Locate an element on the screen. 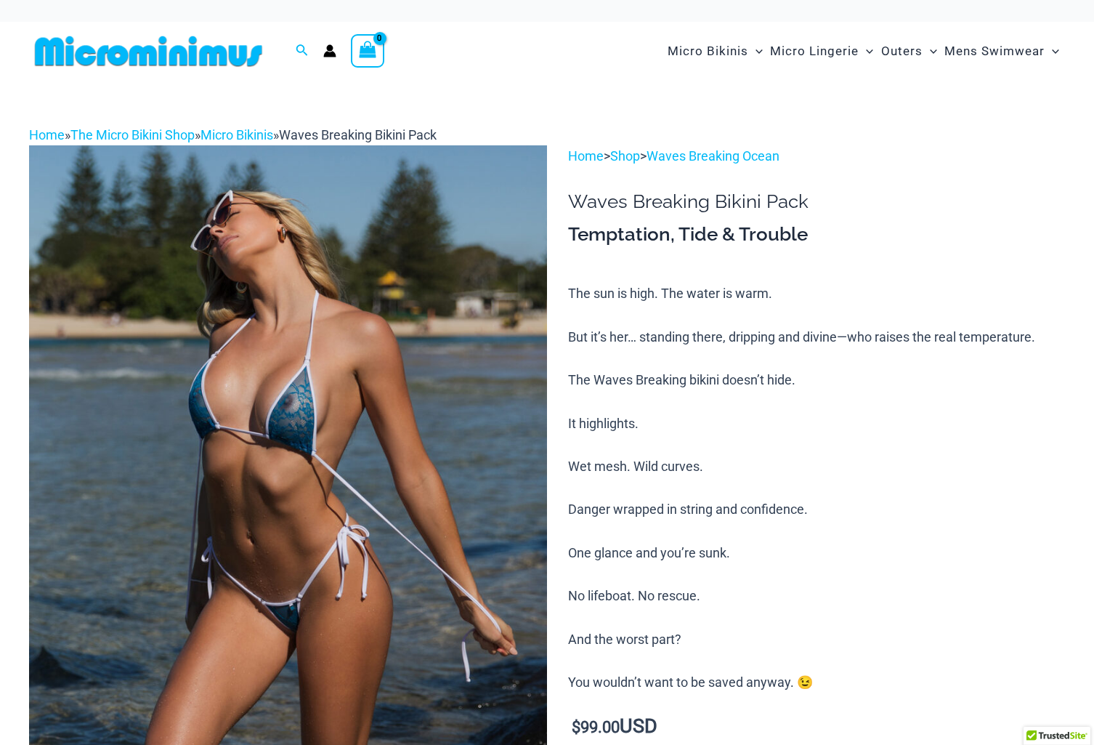 This screenshot has height=745, width=1094. a: Mens SwimwearMenu ToggleMenu Toggle is located at coordinates (1002, 51).